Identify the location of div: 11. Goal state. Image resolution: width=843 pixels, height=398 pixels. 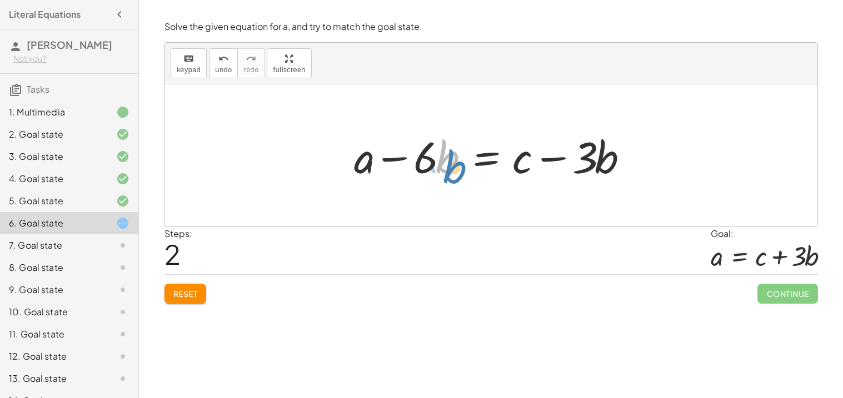
(53, 335).